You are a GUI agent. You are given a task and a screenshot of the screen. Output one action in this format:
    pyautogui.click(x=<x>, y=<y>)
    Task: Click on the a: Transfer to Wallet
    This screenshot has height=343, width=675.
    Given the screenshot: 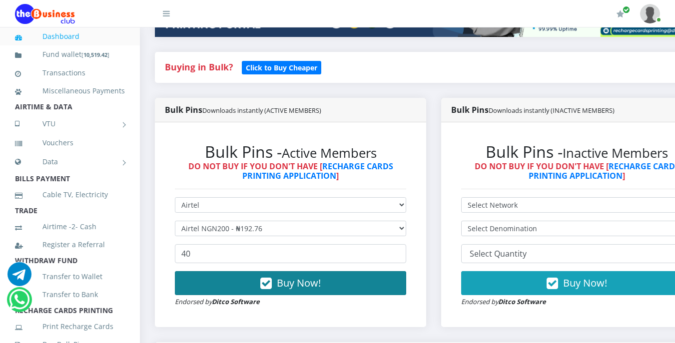 What is the action you would take?
    pyautogui.click(x=70, y=277)
    